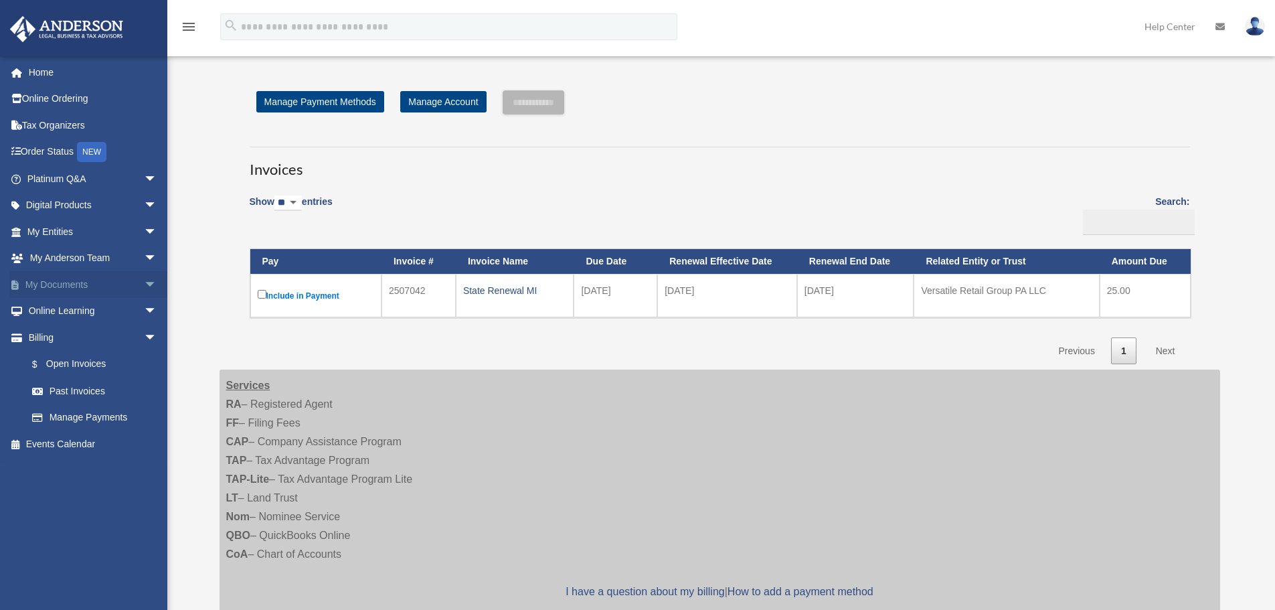 The image size is (1275, 610). I want to click on a: I have a question about my billing, so click(644, 591).